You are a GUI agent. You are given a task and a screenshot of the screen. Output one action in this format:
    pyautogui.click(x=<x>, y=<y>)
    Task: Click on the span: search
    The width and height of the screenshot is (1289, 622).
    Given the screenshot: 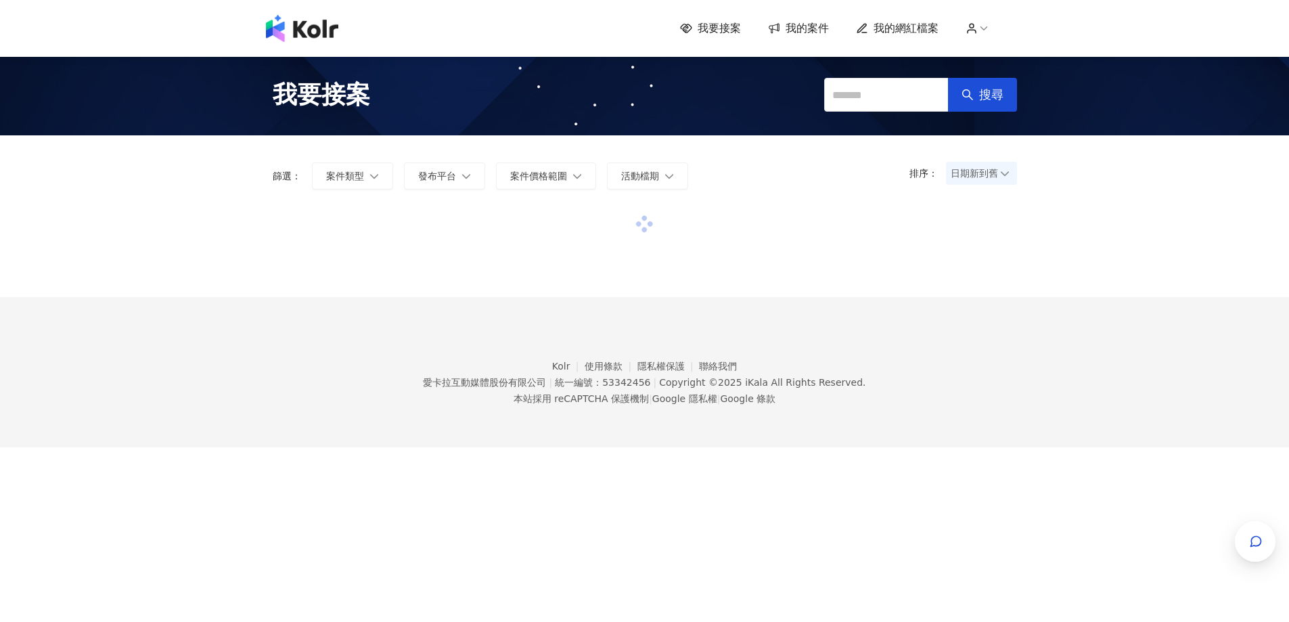 What is the action you would take?
    pyautogui.click(x=968, y=95)
    